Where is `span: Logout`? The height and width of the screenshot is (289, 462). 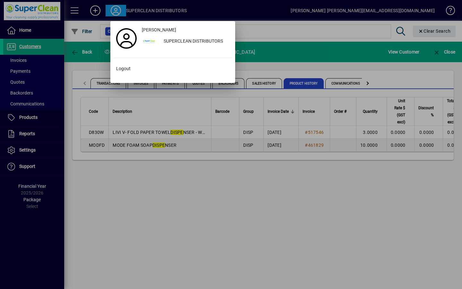
span: Logout is located at coordinates (123, 69).